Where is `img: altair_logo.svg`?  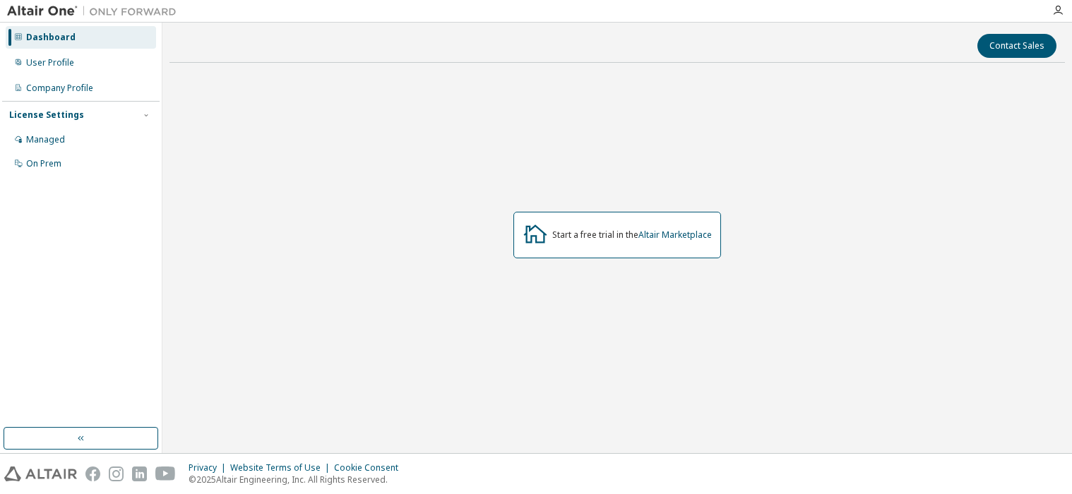
img: altair_logo.svg is located at coordinates (40, 474).